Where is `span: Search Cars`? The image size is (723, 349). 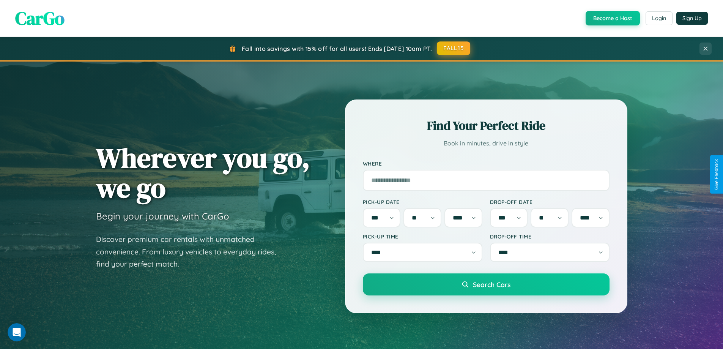
span: Search Cars is located at coordinates (491, 284).